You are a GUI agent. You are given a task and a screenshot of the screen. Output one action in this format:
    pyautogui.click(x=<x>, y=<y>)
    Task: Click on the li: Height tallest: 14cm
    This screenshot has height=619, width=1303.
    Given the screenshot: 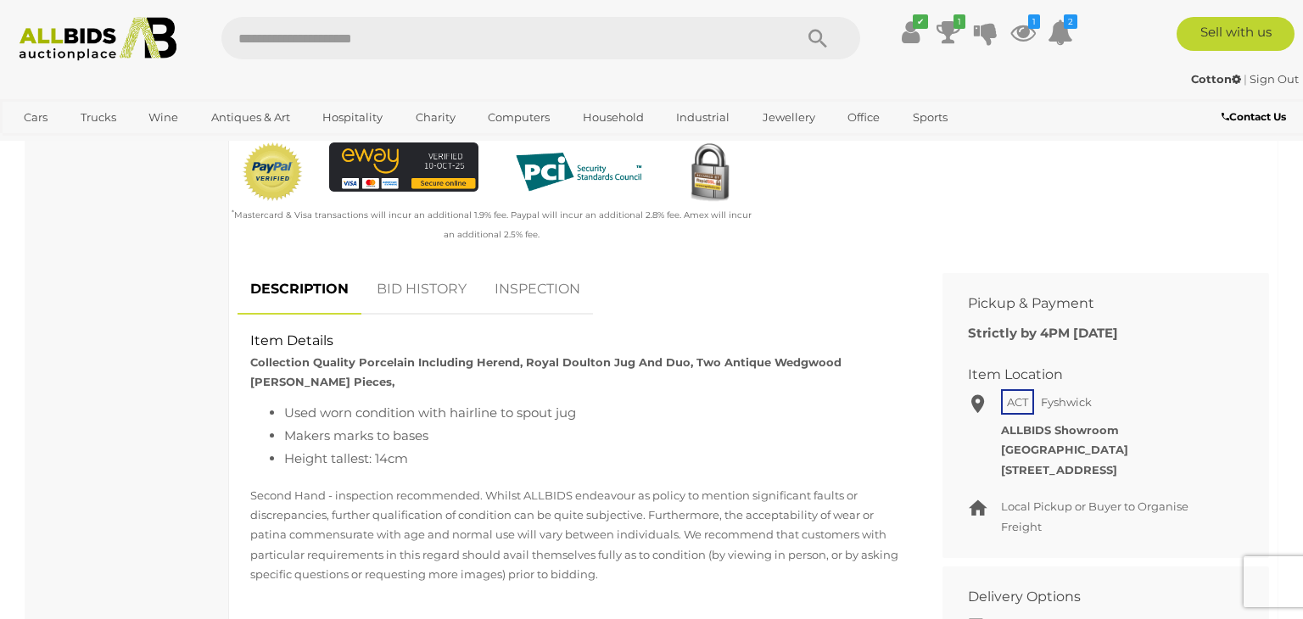 What is the action you would take?
    pyautogui.click(x=594, y=458)
    